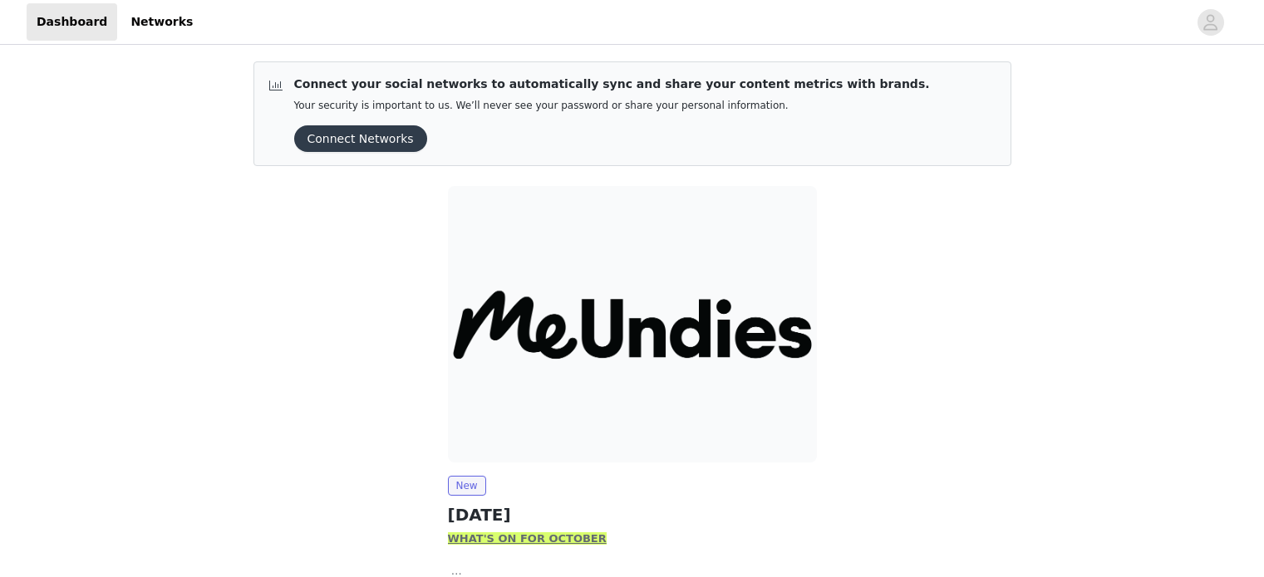  I want to click on strong: W, so click(454, 538).